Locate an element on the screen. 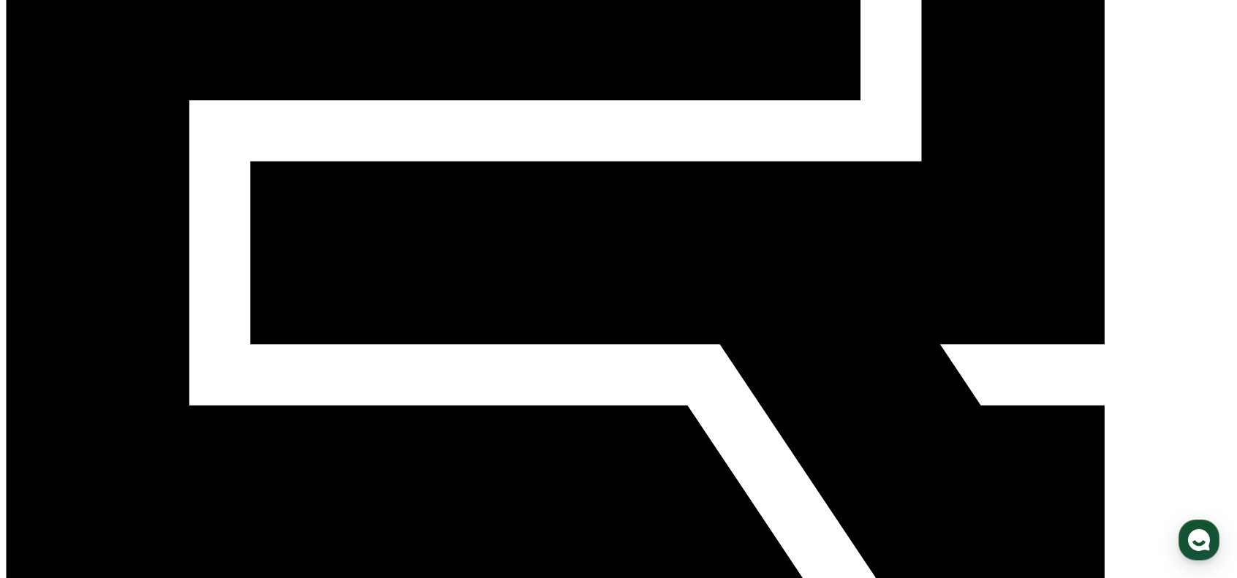 This screenshot has height=578, width=1237. span: 대화 is located at coordinates (143, 486).